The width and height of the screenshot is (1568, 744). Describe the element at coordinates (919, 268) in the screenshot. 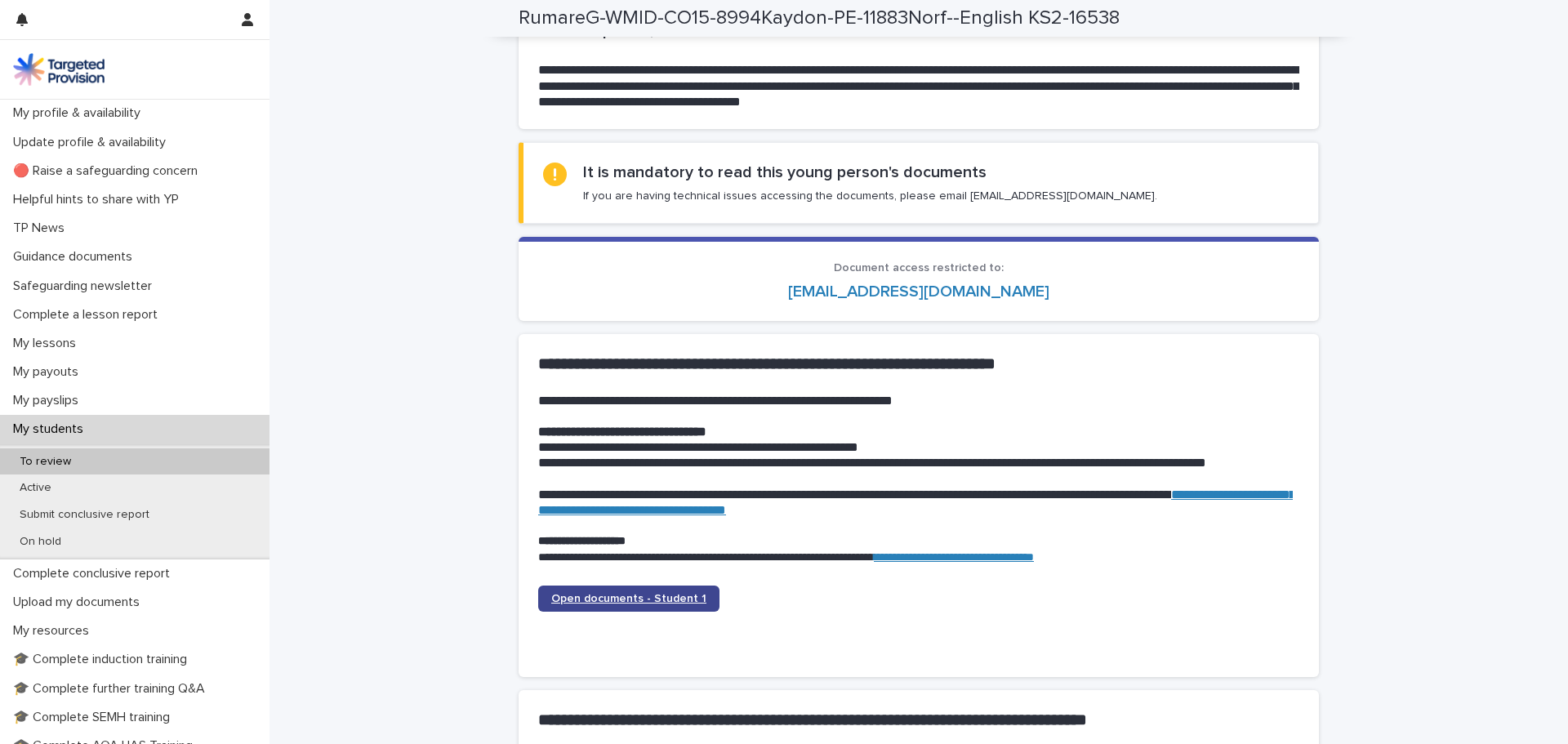

I see `span: Document access restricted to:` at that location.